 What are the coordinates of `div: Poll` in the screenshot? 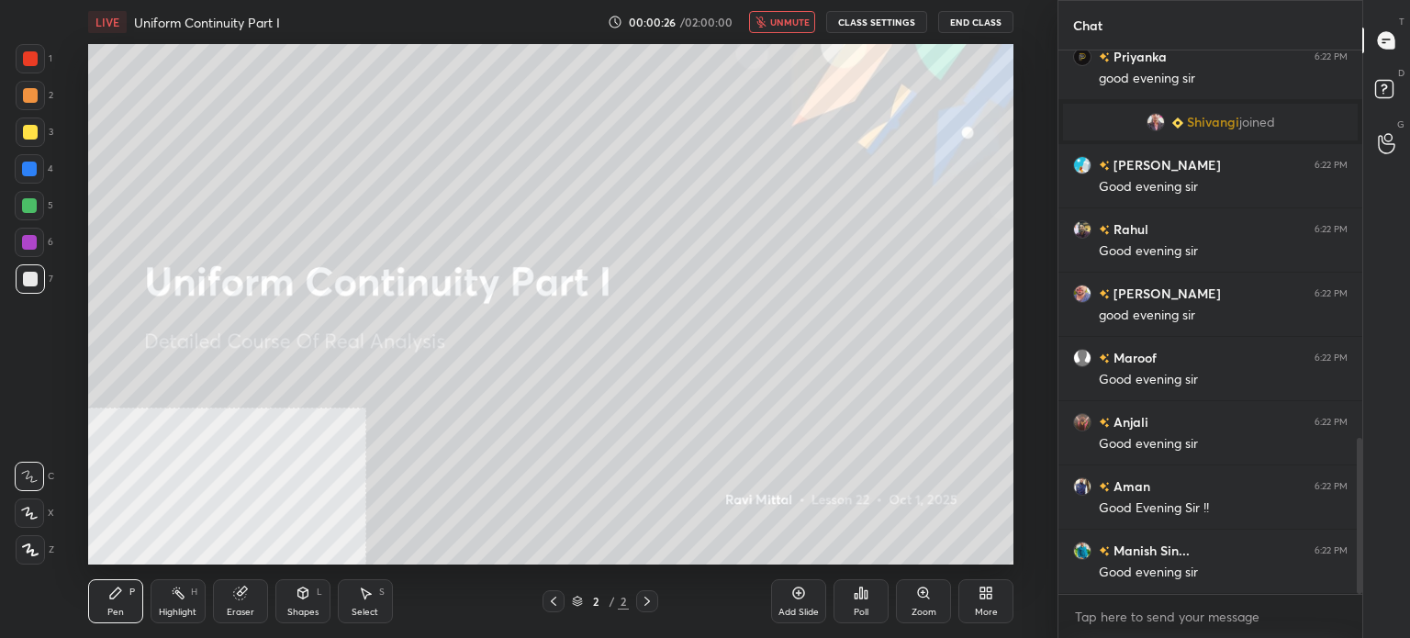 It's located at (861, 612).